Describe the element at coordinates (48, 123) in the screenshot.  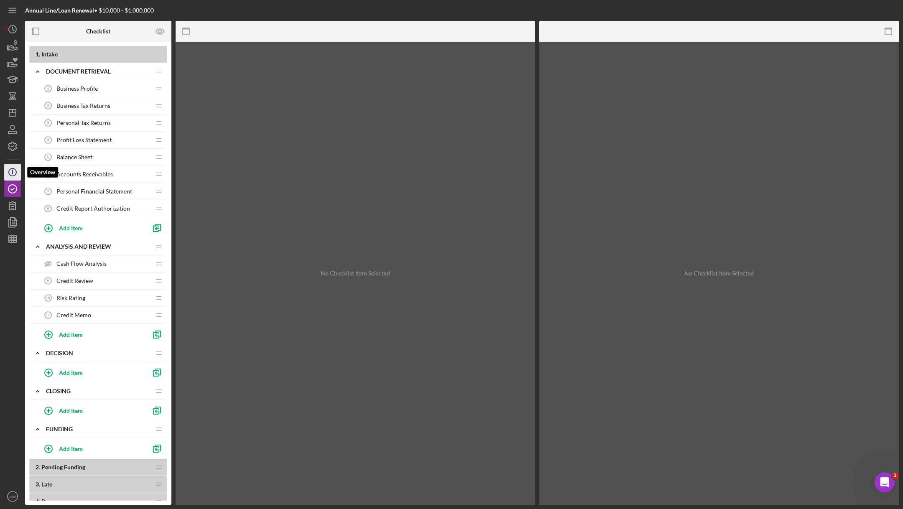
I see `tspan: 3` at that location.